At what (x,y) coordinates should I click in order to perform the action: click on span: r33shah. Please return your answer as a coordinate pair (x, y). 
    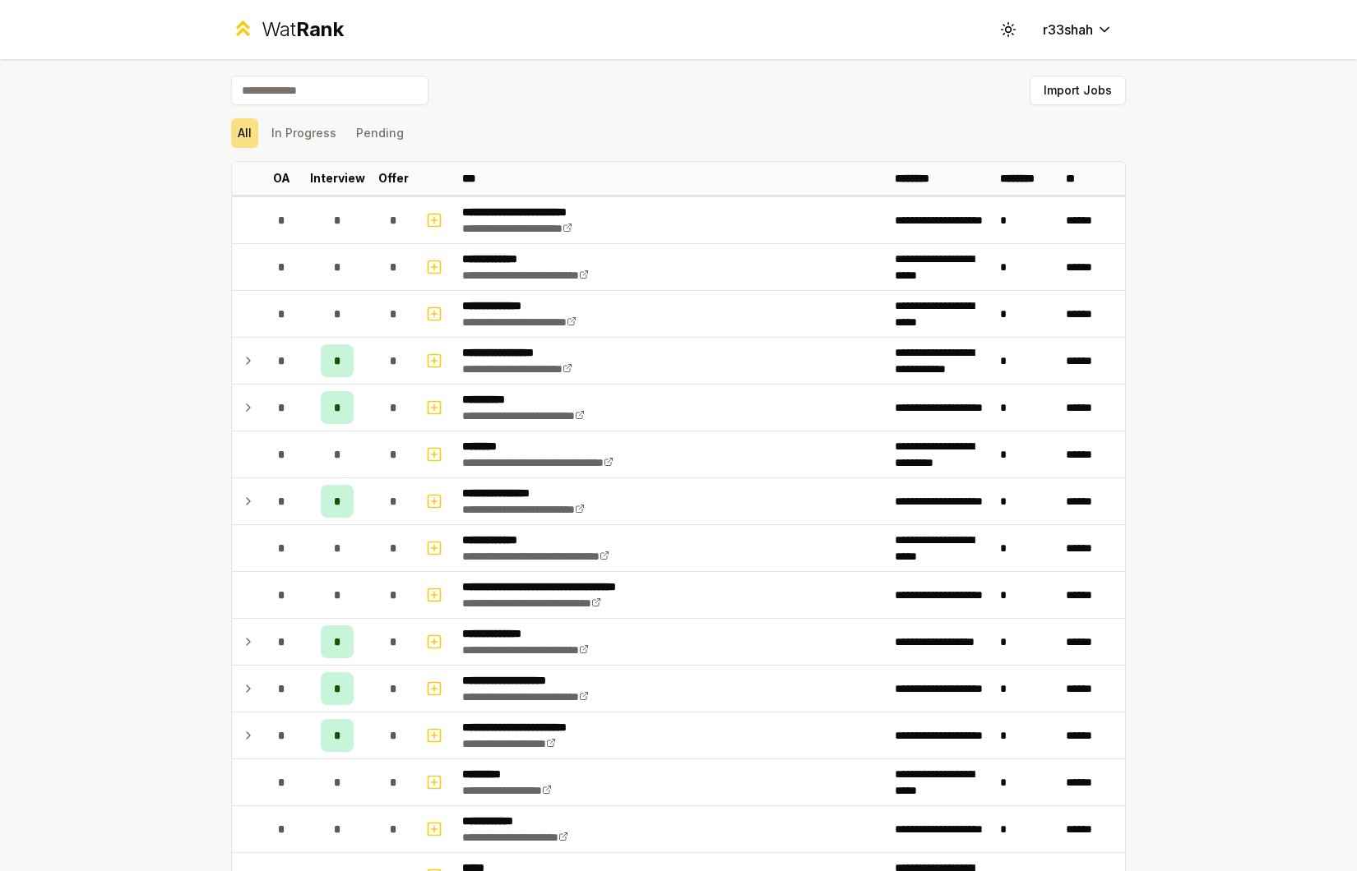
    Looking at the image, I should click on (1067, 30).